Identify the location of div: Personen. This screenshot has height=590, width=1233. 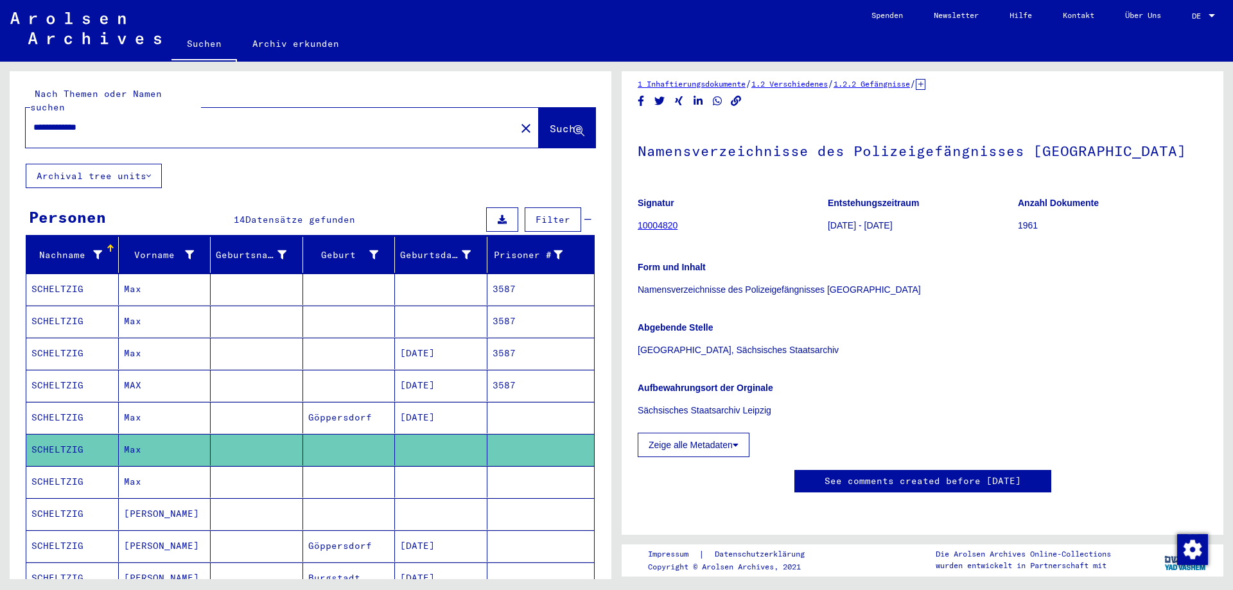
(67, 217).